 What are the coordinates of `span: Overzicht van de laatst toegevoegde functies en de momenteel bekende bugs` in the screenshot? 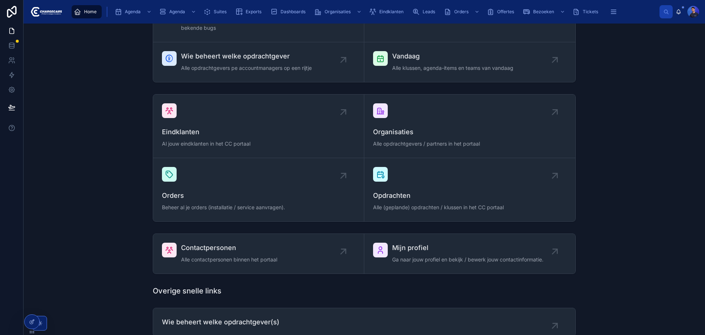 It's located at (262, 24).